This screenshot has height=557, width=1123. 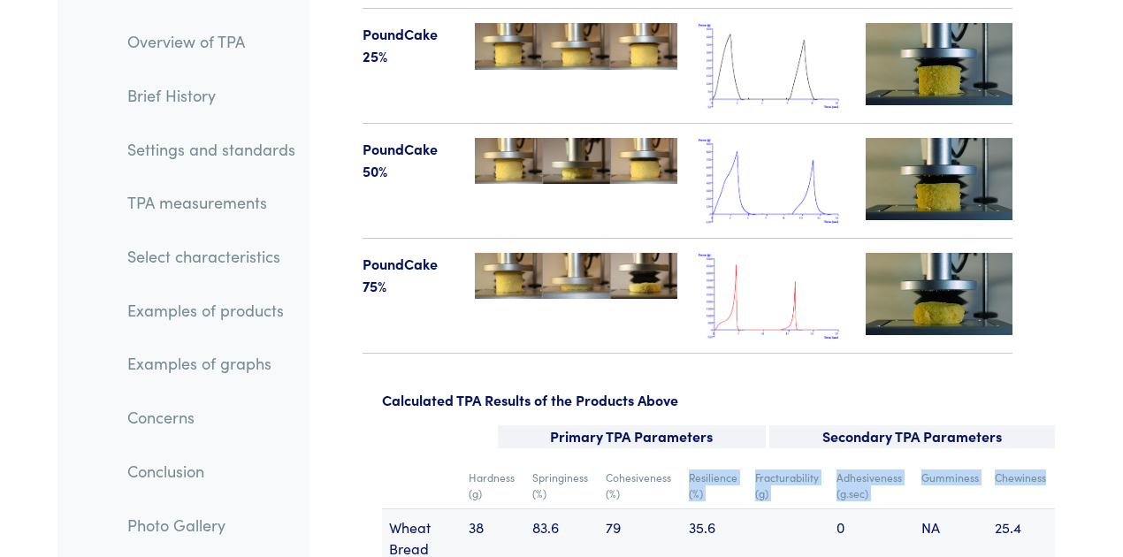 I want to click on p: PoundCake 25%, so click(x=408, y=45).